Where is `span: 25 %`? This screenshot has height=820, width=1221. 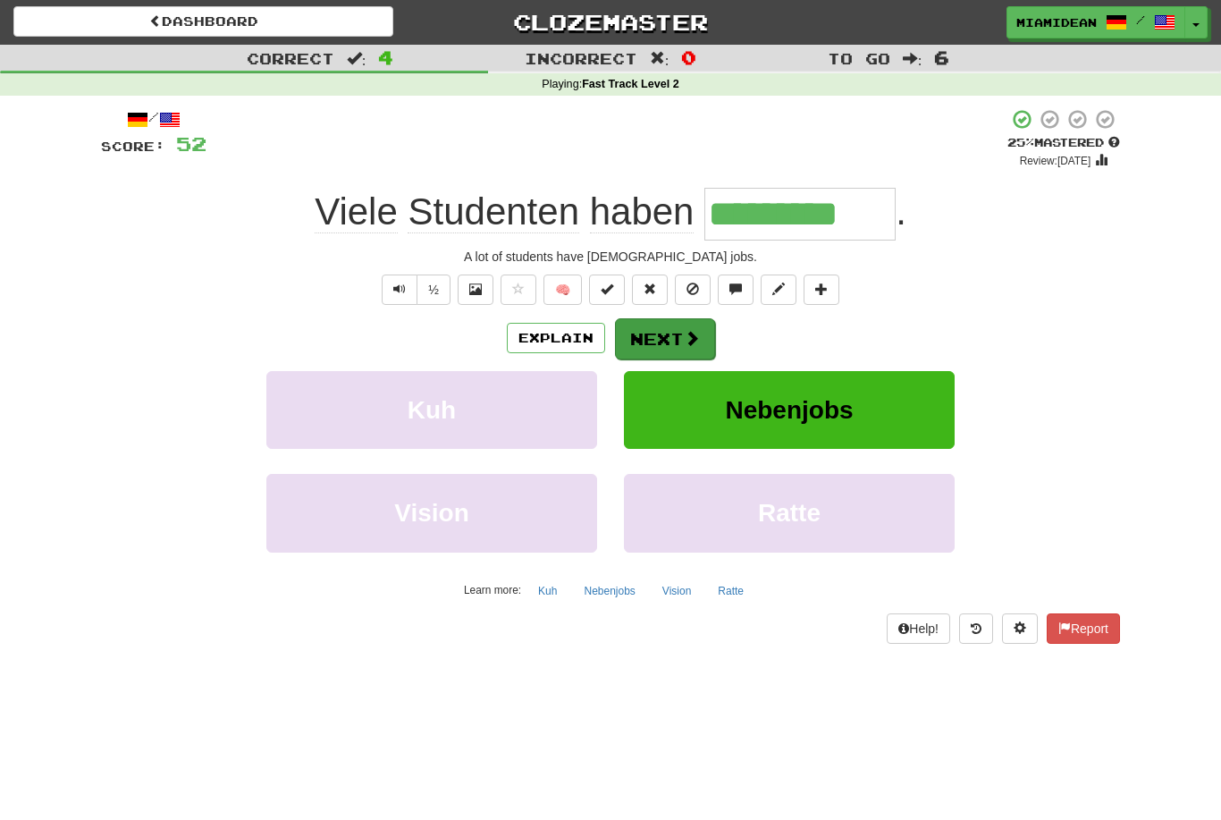
span: 25 % is located at coordinates (1021, 142).